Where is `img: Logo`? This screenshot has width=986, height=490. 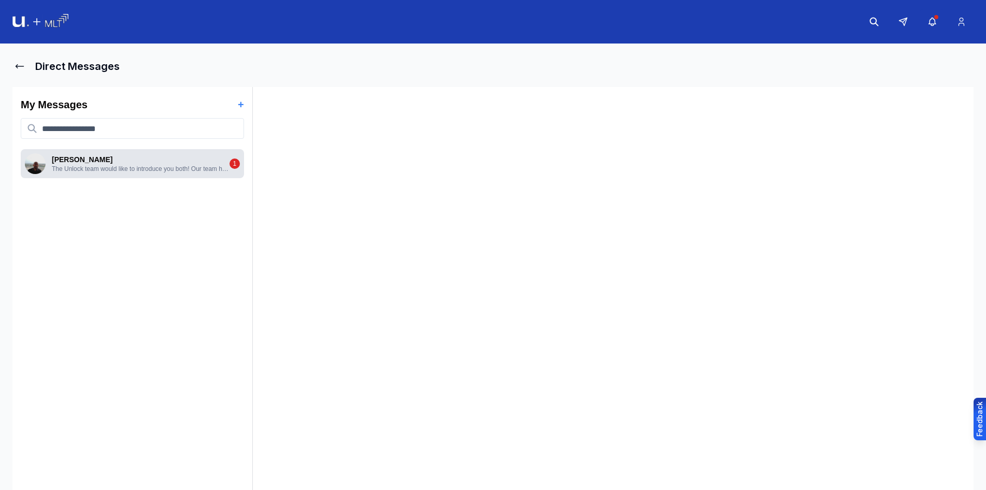
img: Logo is located at coordinates (40, 22).